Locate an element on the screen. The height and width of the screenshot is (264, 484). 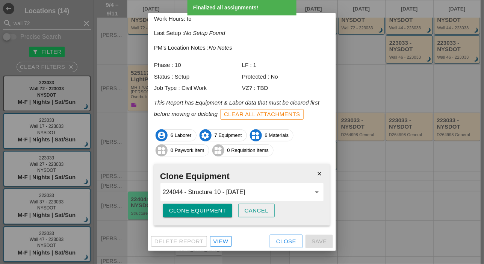
i: settings is located at coordinates (206, 135).